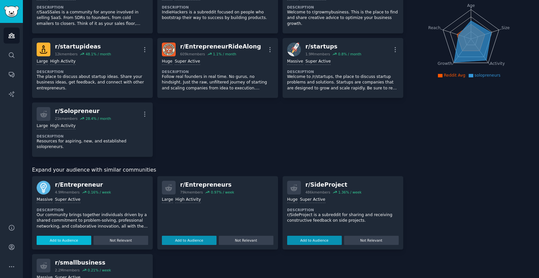 This screenshot has height=278, width=539. What do you see at coordinates (445, 63) in the screenshot?
I see `tspan: Growth` at bounding box center [445, 63].